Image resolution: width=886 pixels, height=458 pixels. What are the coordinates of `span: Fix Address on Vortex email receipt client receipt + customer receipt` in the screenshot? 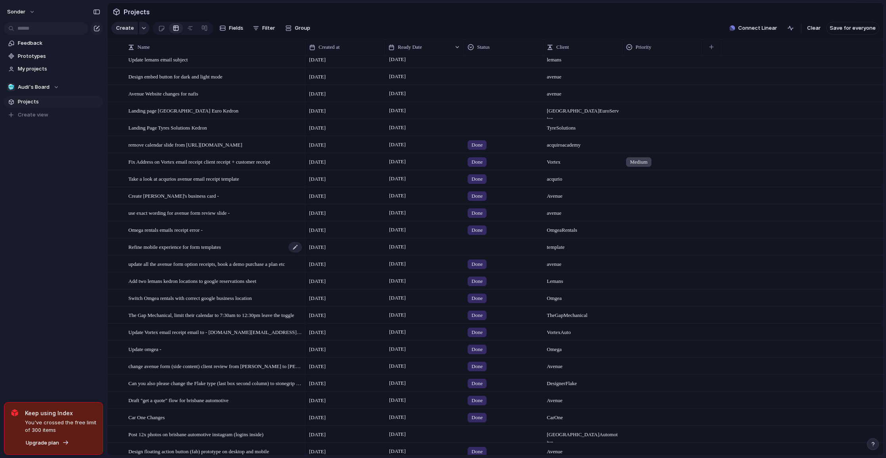 It's located at (199, 161).